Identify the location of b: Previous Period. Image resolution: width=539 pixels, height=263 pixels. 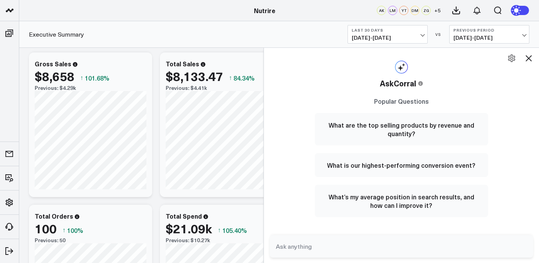
(490, 30).